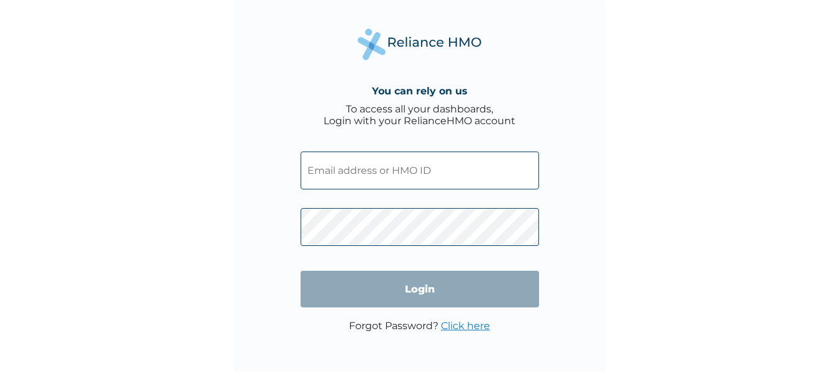 The width and height of the screenshot is (839, 372). Describe the element at coordinates (419, 115) in the screenshot. I see `div: To access all your dashboards, Login with your RelianceHMO account` at that location.